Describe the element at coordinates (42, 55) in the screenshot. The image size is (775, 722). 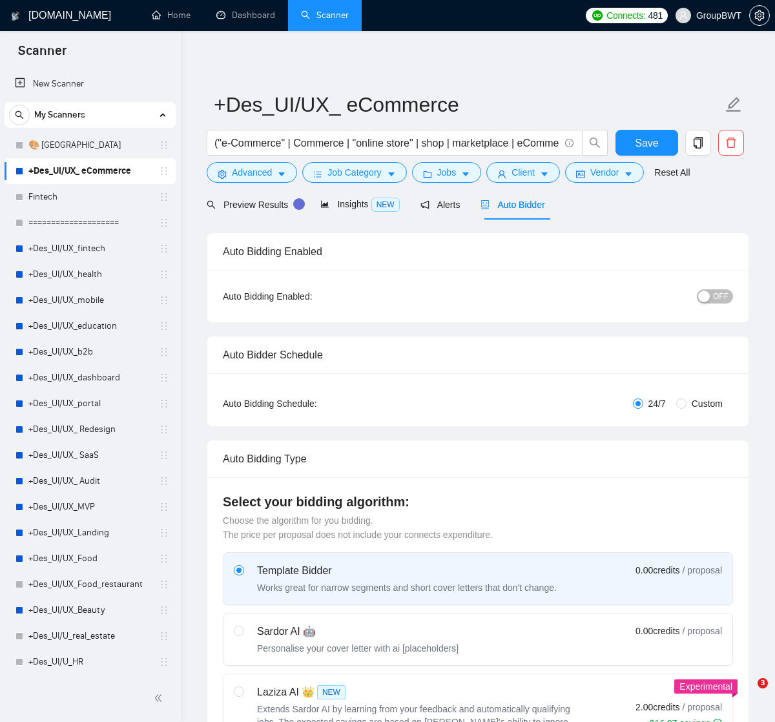
I see `span: Scanner` at that location.